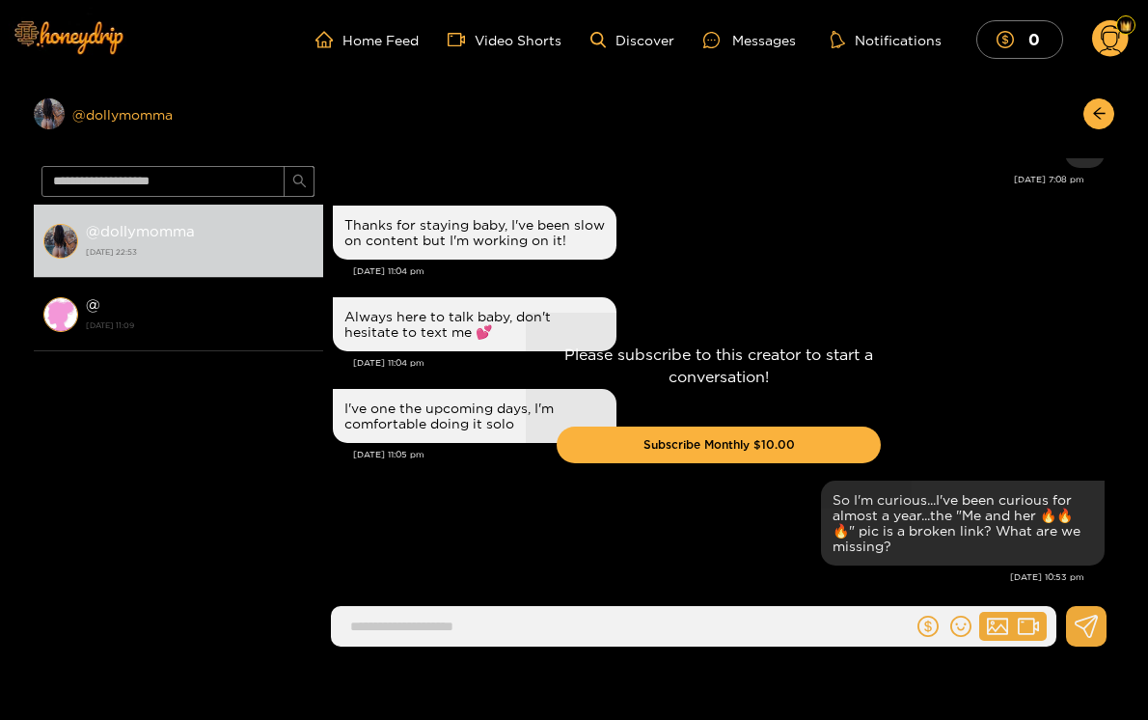 The image size is (1148, 720). What do you see at coordinates (140, 231) in the screenshot?
I see `strong: @ dollymomma` at bounding box center [140, 231].